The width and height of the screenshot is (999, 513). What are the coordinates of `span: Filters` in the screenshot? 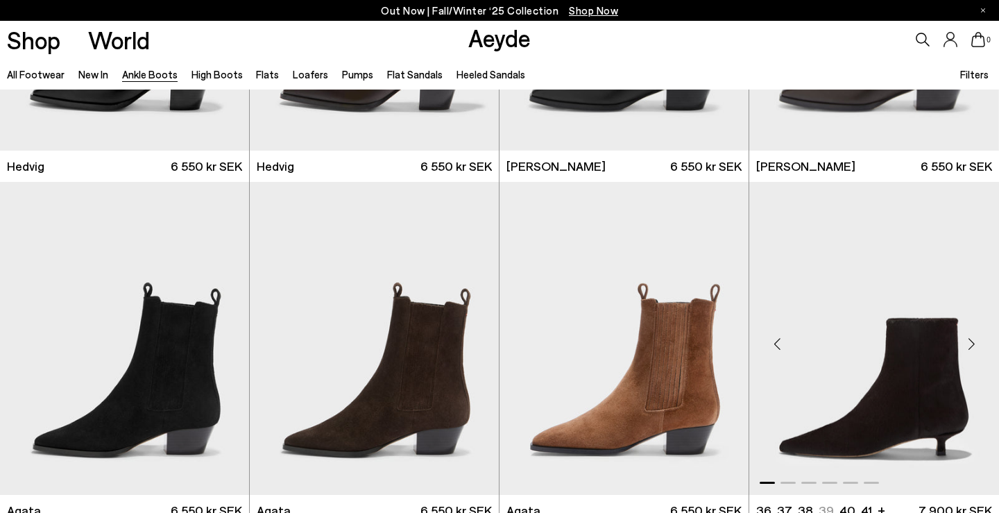 It's located at (974, 74).